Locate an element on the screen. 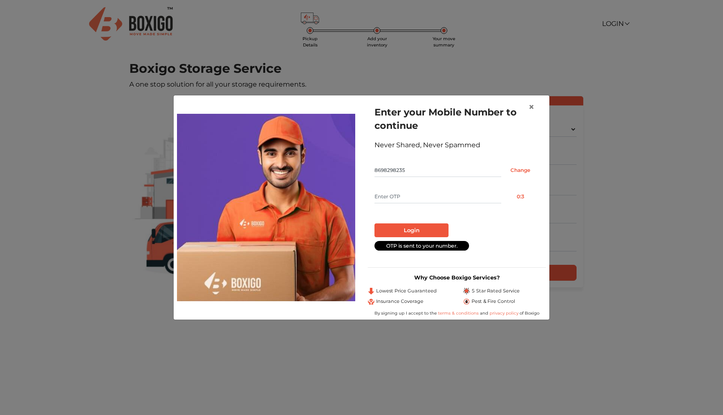 Image resolution: width=723 pixels, height=415 pixels. button: Close is located at coordinates (531, 107).